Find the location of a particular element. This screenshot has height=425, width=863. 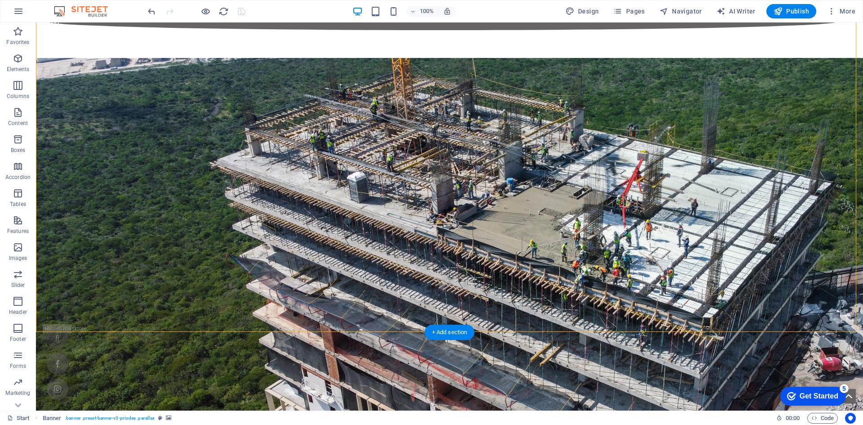

span: Publish is located at coordinates (791, 11).